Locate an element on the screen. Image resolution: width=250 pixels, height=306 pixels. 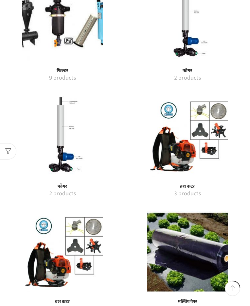
img: फॉगर is located at coordinates (63, 136).